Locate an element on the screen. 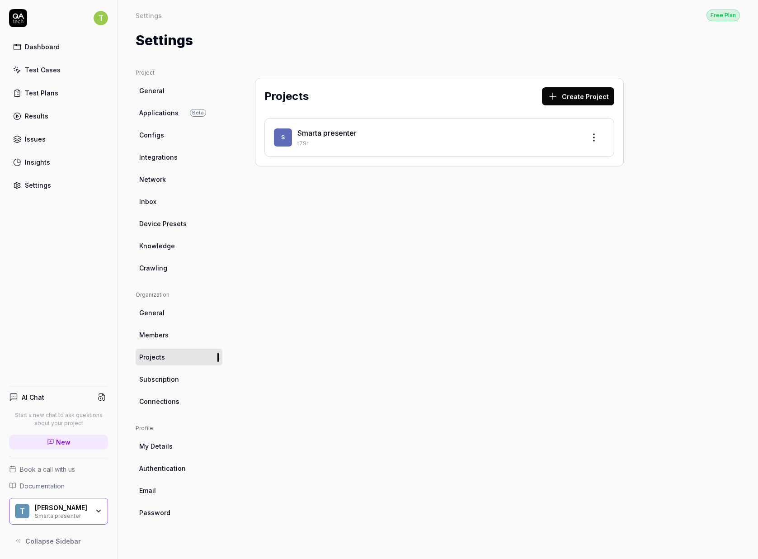 Image resolution: width=758 pixels, height=559 pixels. div: Tobias is located at coordinates (62, 508).